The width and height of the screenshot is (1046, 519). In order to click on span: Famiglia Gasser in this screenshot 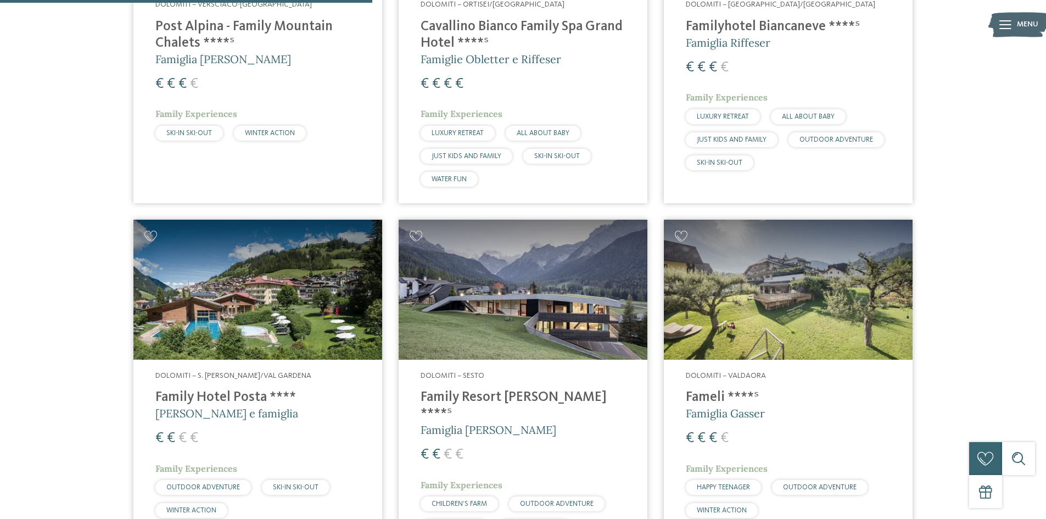, I will do `click(726, 413)`.